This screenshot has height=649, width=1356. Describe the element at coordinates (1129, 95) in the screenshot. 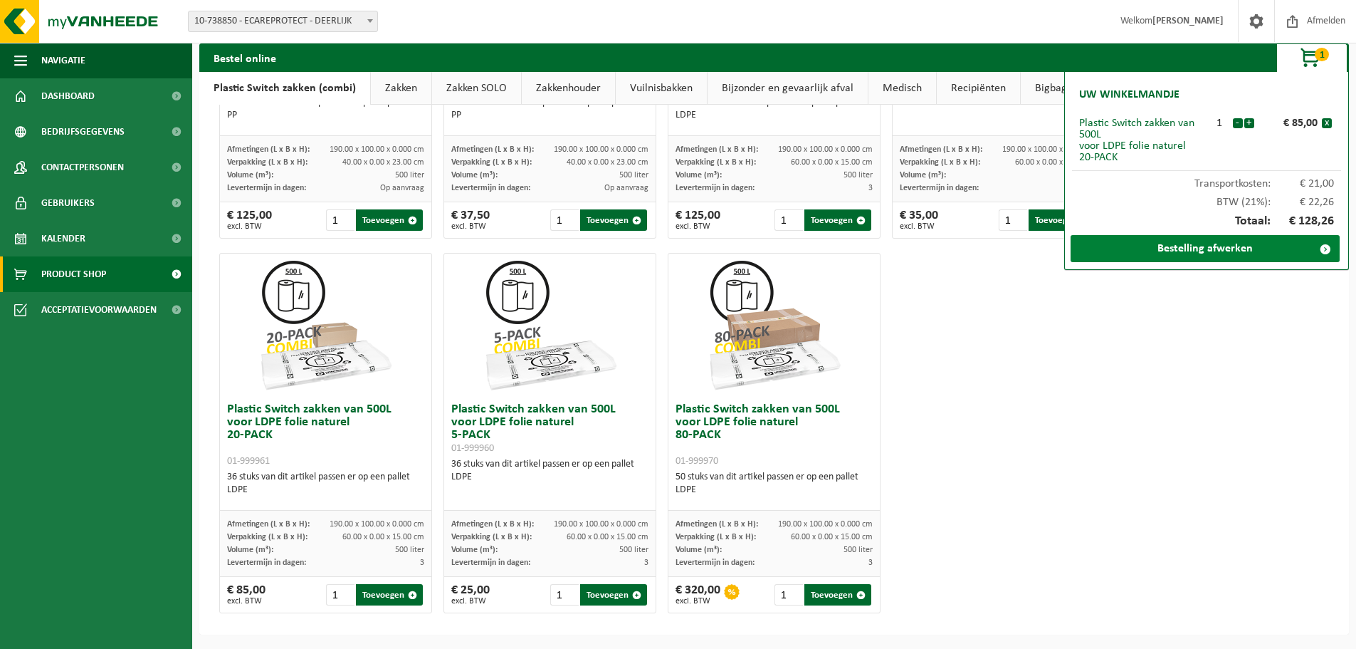

I see `h2: Uw winkelmandje` at that location.